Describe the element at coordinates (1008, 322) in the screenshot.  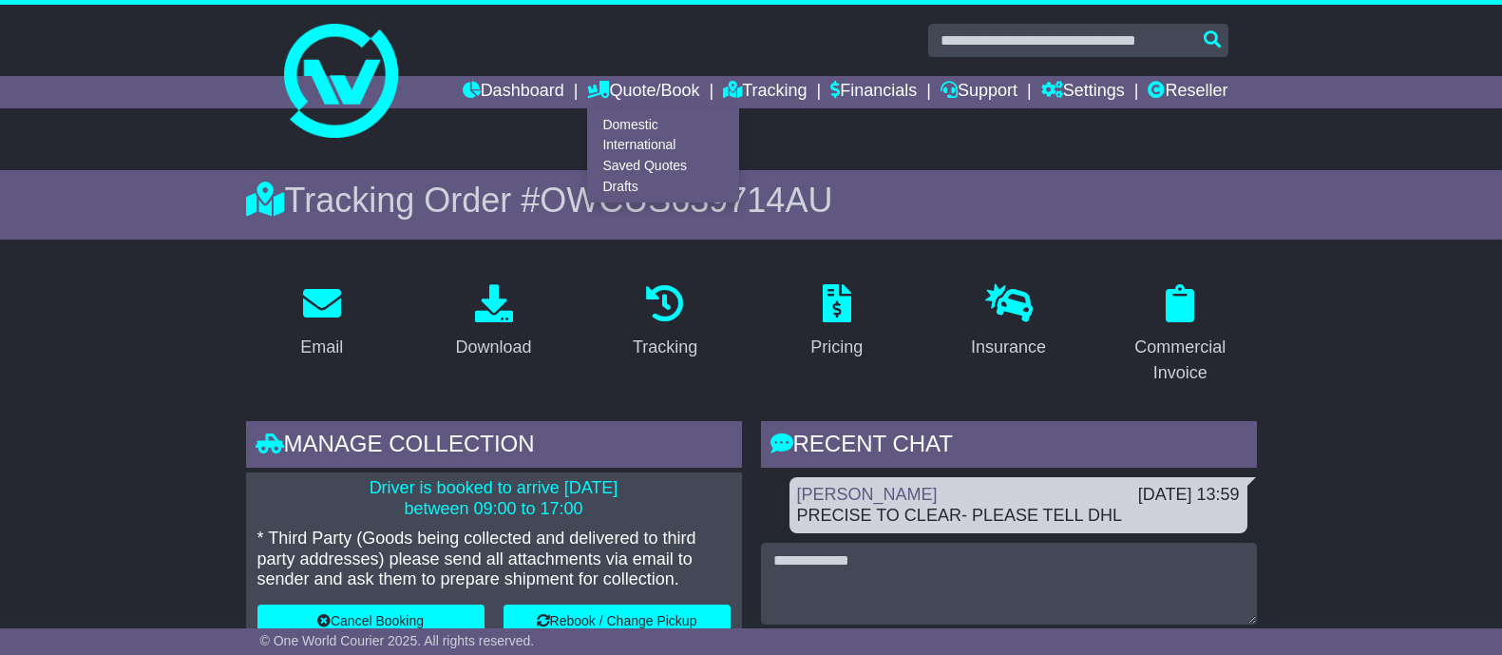
I see `a: Insurance` at that location.